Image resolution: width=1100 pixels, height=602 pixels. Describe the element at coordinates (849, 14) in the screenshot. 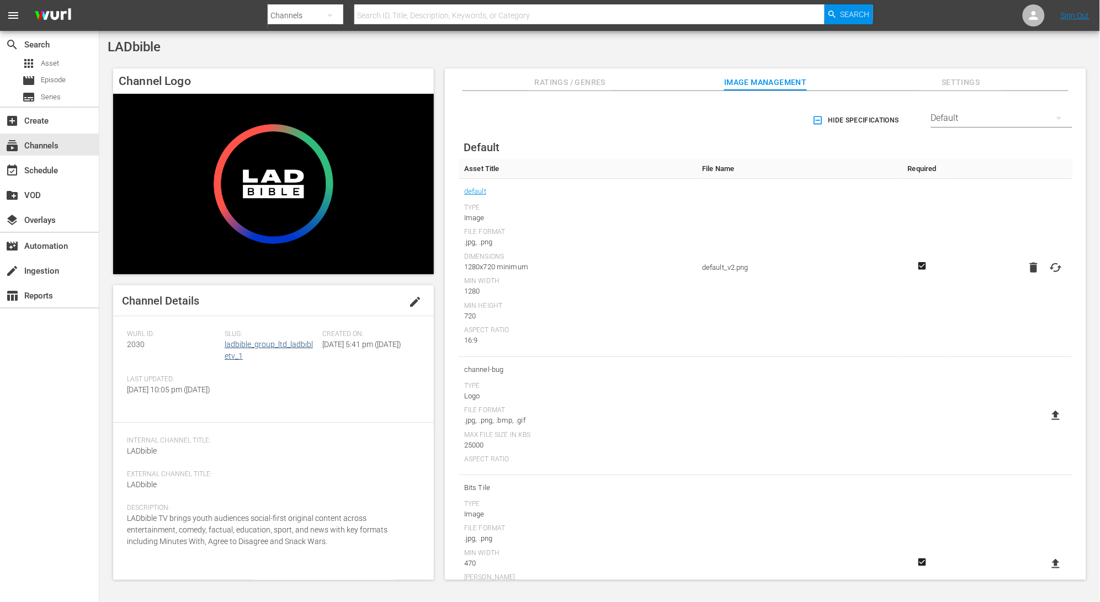

I see `button: Search` at that location.